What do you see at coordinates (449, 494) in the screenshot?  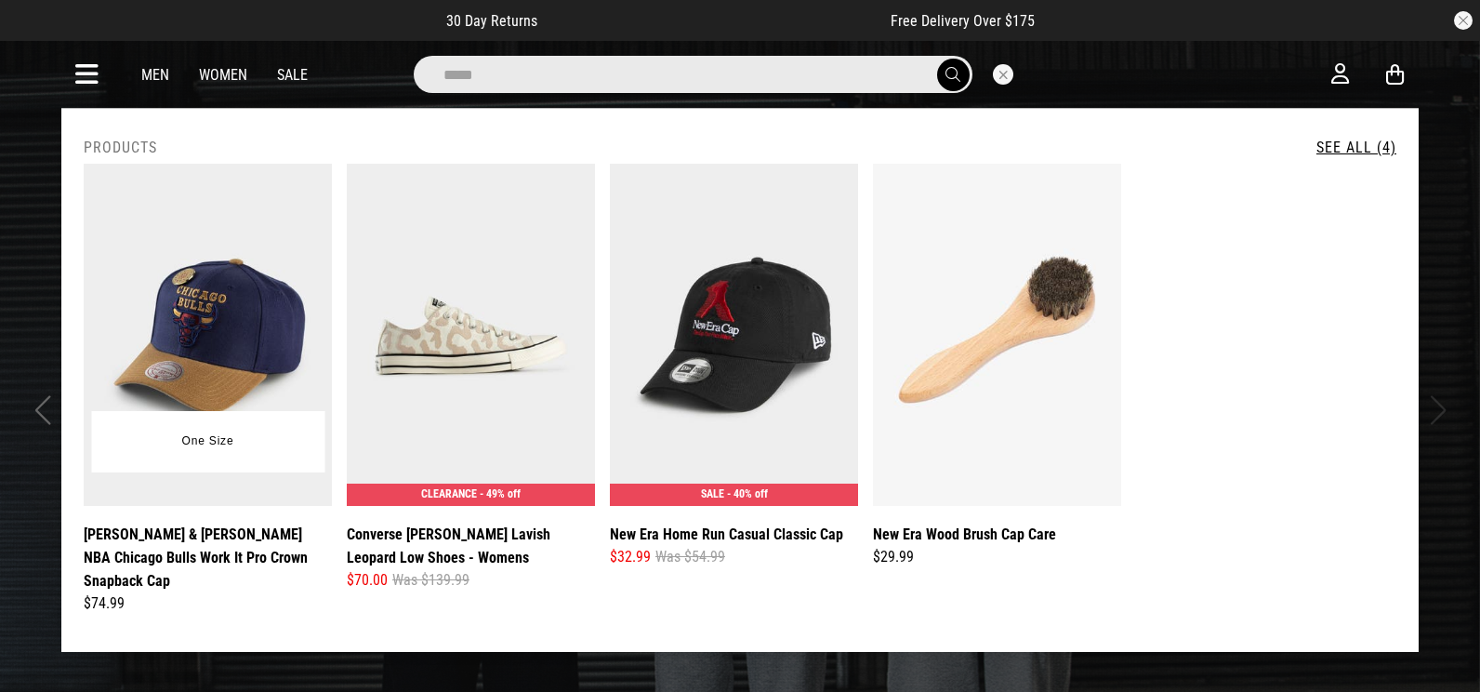 I see `span: CLEARANCE` at bounding box center [449, 494].